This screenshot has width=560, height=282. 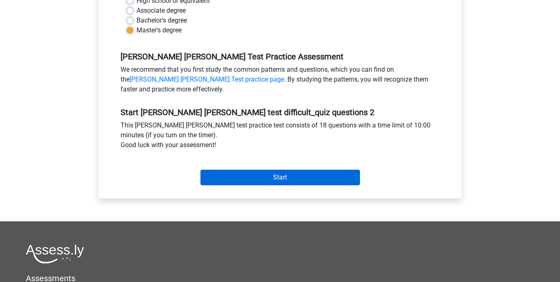 I want to click on label: Master's degree, so click(x=159, y=30).